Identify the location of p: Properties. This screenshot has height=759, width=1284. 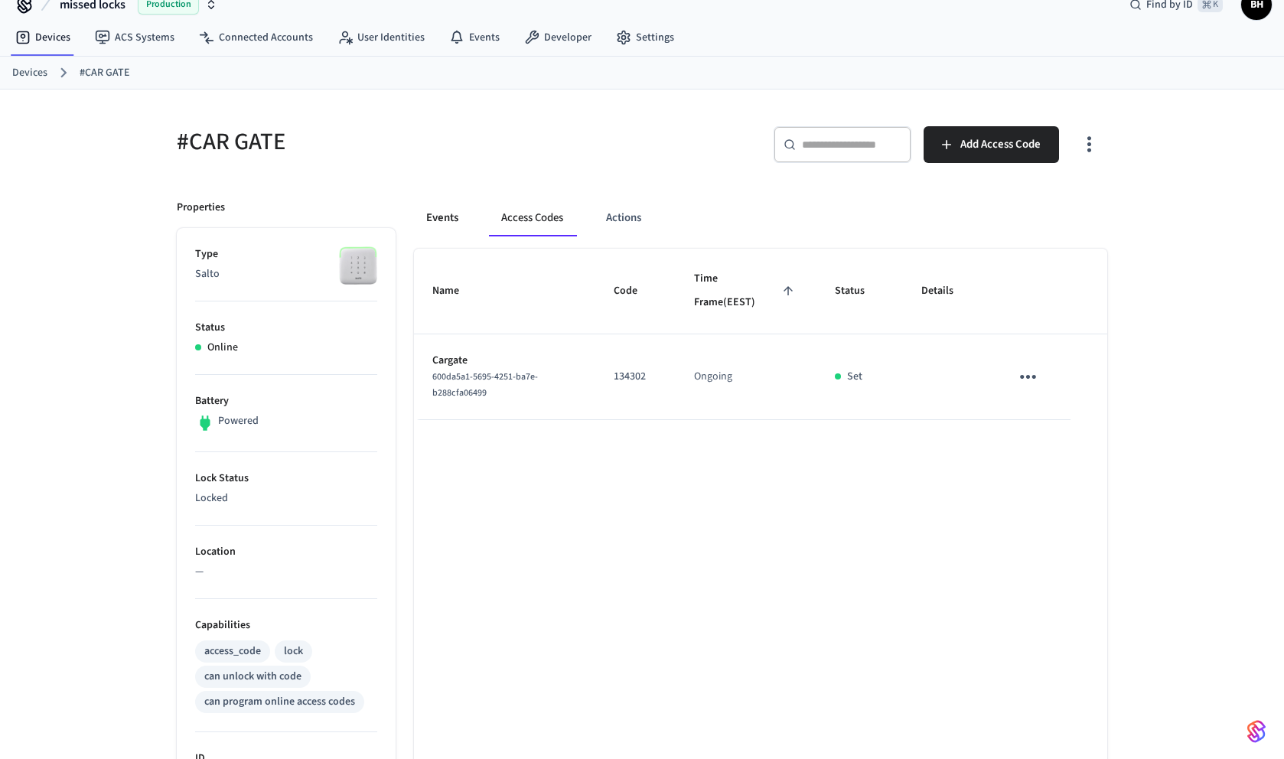
(200, 207).